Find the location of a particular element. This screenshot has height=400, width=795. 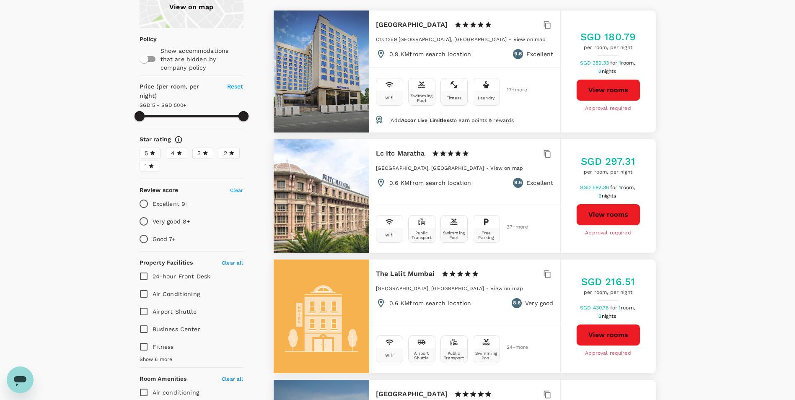

span: Fitness is located at coordinates (163, 346).